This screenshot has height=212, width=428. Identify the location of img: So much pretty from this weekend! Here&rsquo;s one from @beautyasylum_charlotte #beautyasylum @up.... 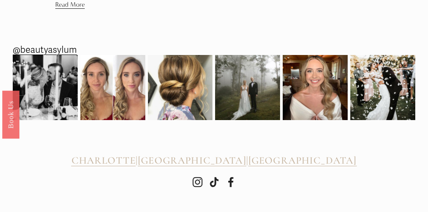
(180, 87).